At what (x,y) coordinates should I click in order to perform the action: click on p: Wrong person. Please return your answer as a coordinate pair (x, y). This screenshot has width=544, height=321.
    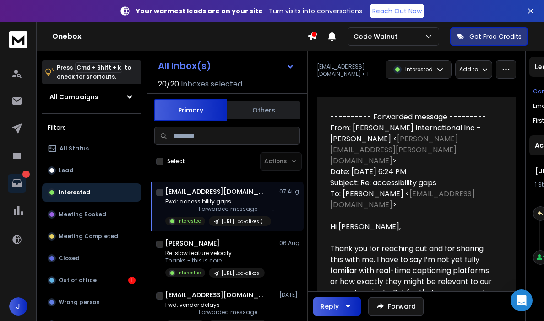
    Looking at the image, I should click on (79, 303).